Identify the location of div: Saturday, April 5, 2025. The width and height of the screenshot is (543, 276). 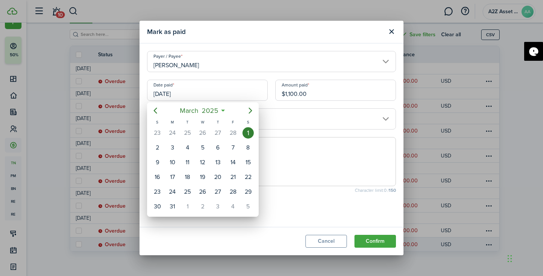
(248, 206).